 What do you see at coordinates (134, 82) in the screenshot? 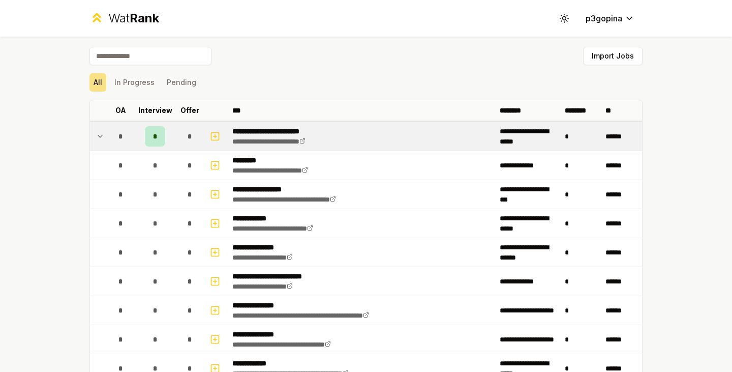
I see `button: In Progress` at bounding box center [134, 82].